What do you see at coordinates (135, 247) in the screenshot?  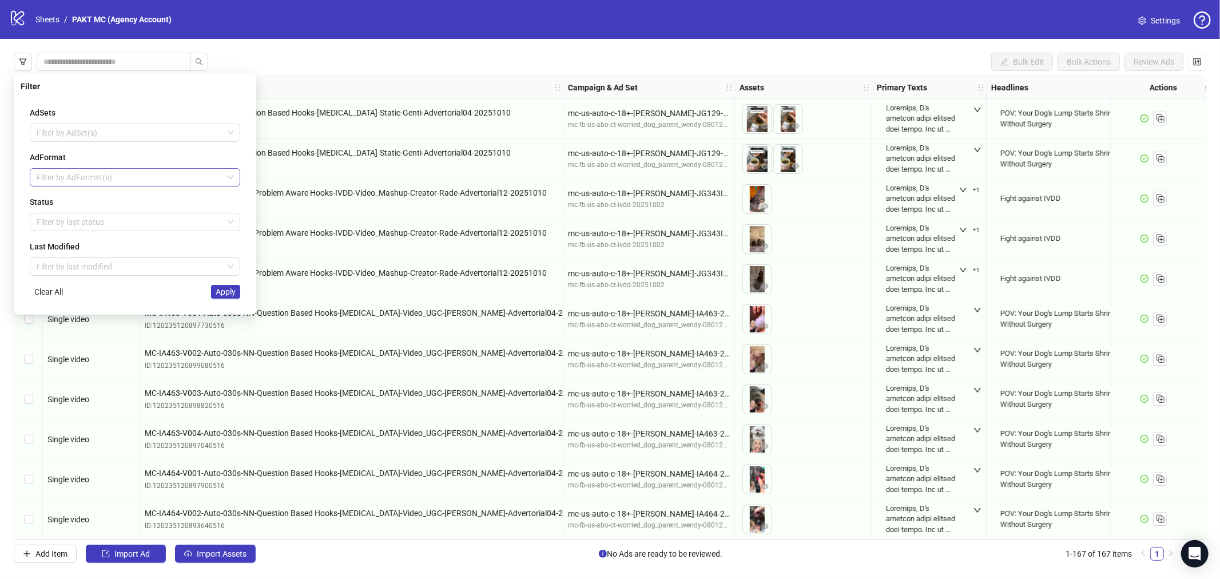 I see `div: Last Modified` at bounding box center [135, 247].